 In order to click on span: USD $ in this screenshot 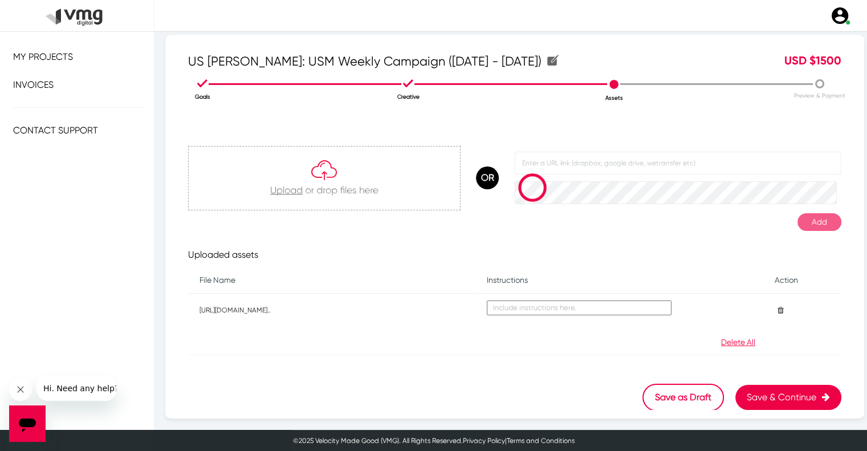, I will do `click(800, 60)`.